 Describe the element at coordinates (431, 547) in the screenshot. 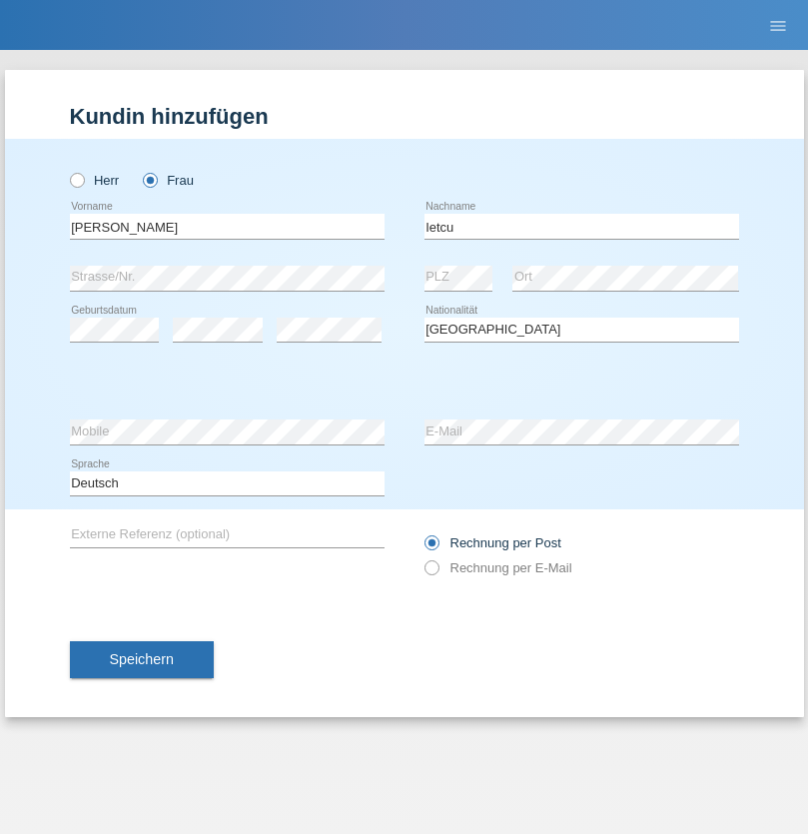

I see `input: Rechnung per Post` at that location.